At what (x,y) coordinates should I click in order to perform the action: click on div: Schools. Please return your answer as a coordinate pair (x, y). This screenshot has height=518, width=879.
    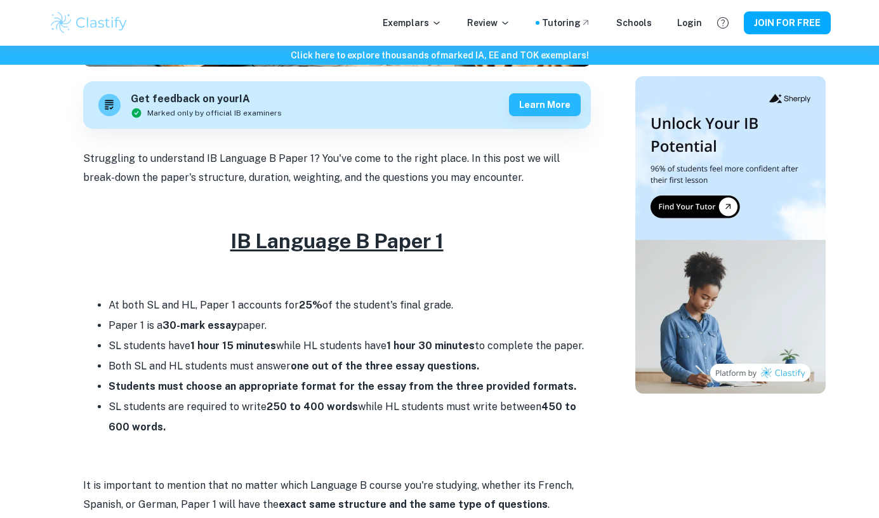
    Looking at the image, I should click on (634, 23).